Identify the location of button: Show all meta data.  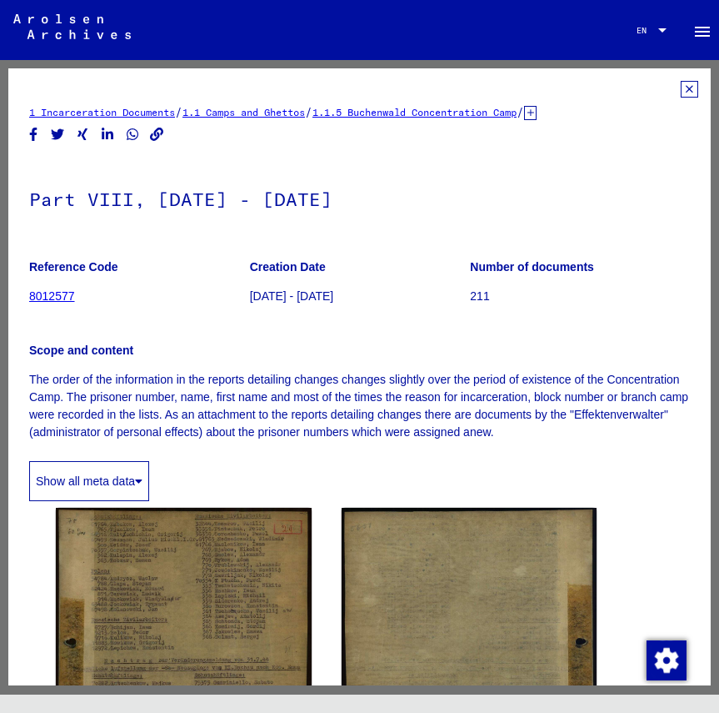
(89, 481).